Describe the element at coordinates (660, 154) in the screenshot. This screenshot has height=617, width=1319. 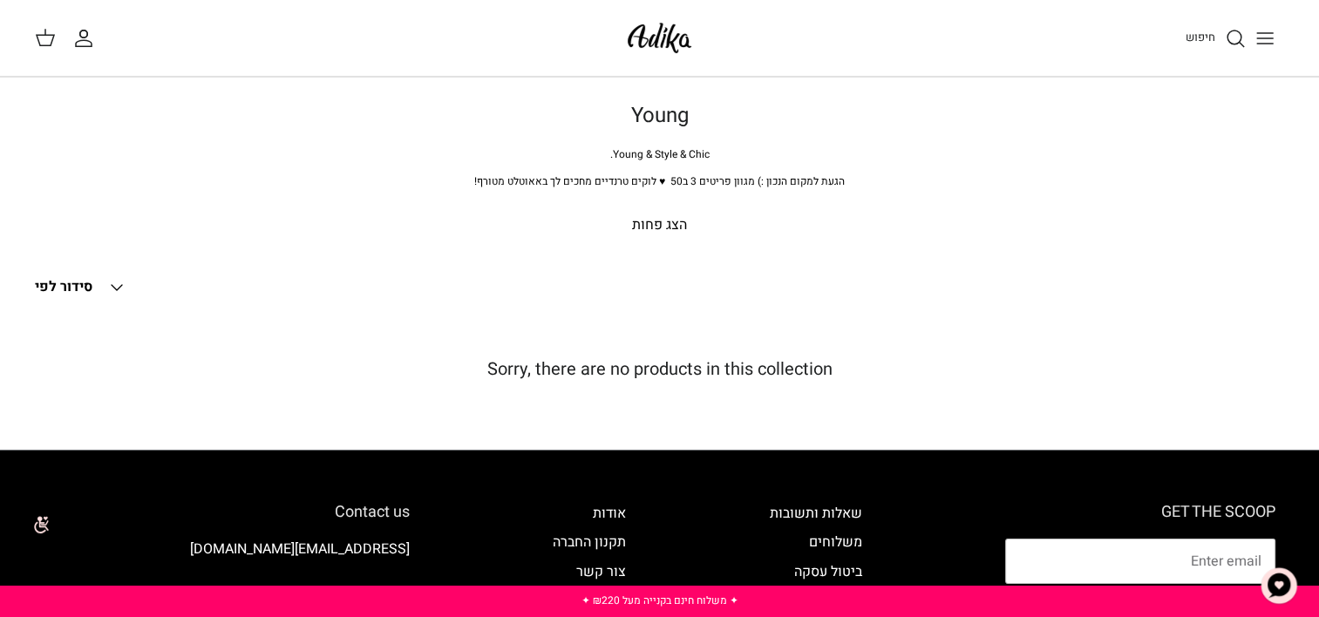
I see `span: Young & Style & Chic.` at that location.